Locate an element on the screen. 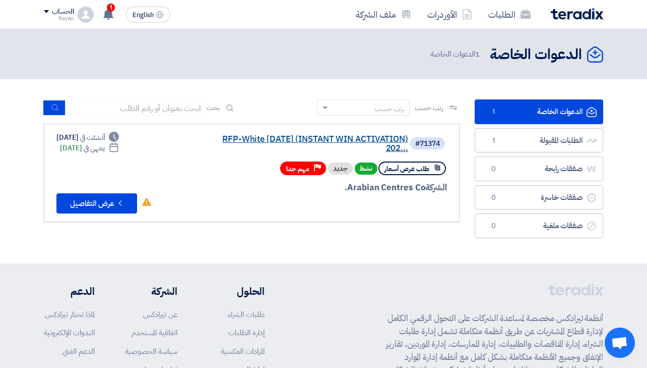 This screenshot has height=368, width=647. div: جديد is located at coordinates (340, 168).